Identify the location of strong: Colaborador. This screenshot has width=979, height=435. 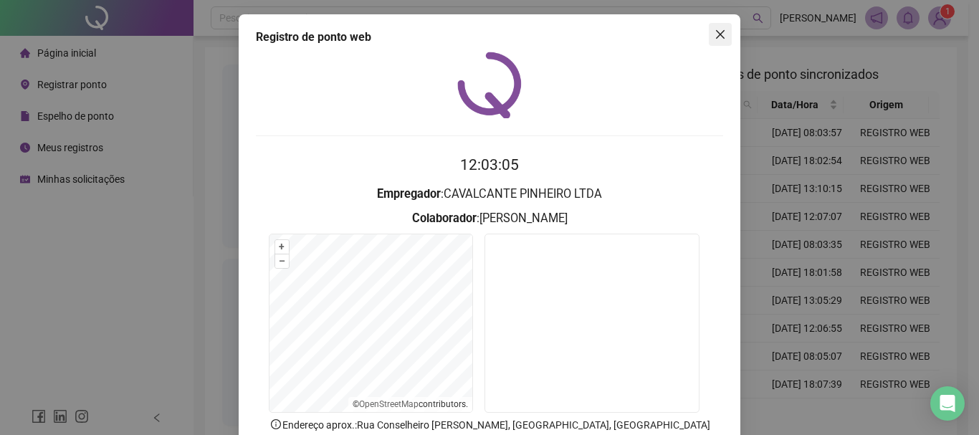
(444, 218).